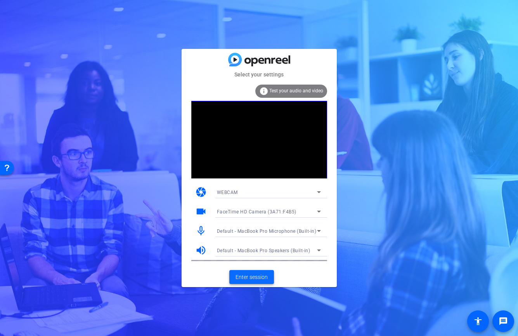  What do you see at coordinates (264, 251) in the screenshot?
I see `span: Default - MacBook Pro Speakers (Built-in)` at bounding box center [264, 251].